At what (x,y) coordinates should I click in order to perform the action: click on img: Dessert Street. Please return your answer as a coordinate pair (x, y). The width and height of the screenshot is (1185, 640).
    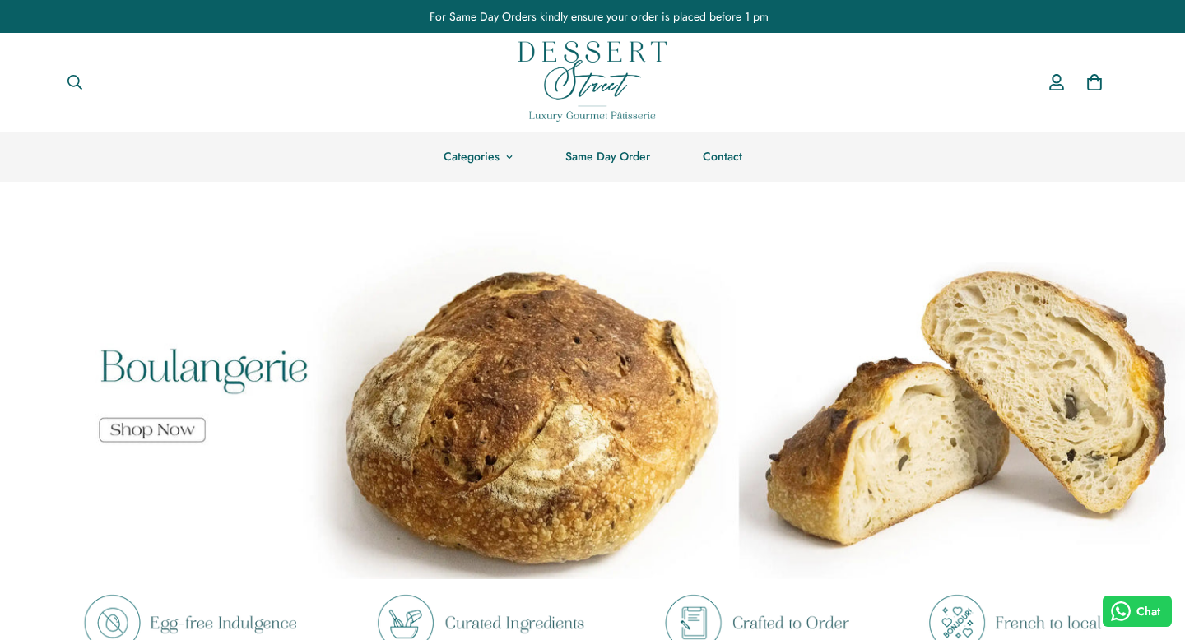
    Looking at the image, I should click on (592, 81).